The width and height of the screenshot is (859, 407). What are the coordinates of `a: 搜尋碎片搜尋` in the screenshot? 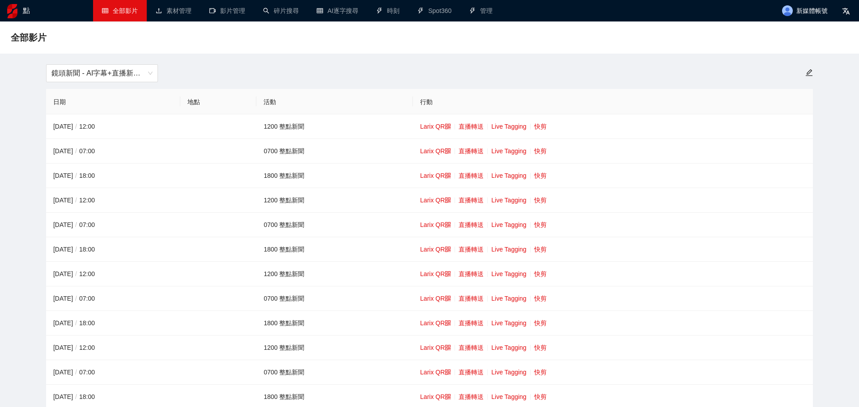 It's located at (281, 11).